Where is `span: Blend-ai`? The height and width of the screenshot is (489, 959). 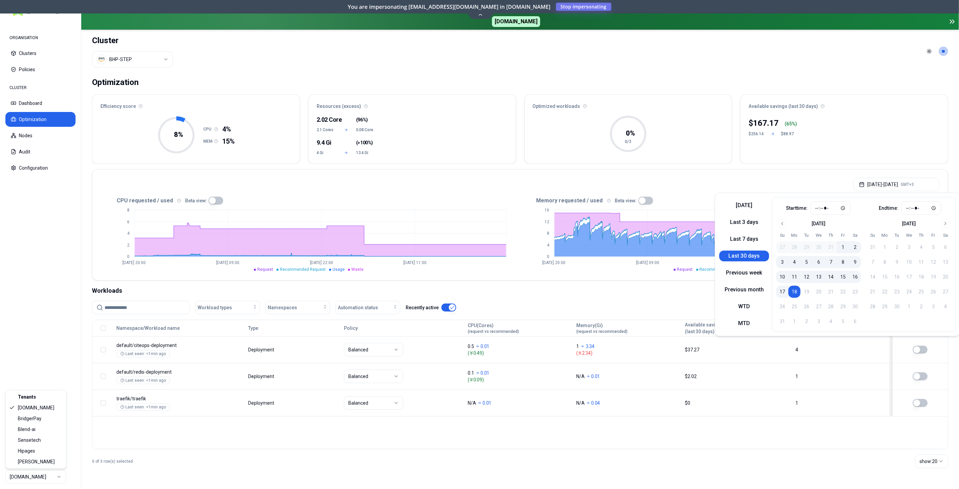
span: Blend-ai is located at coordinates (27, 429).